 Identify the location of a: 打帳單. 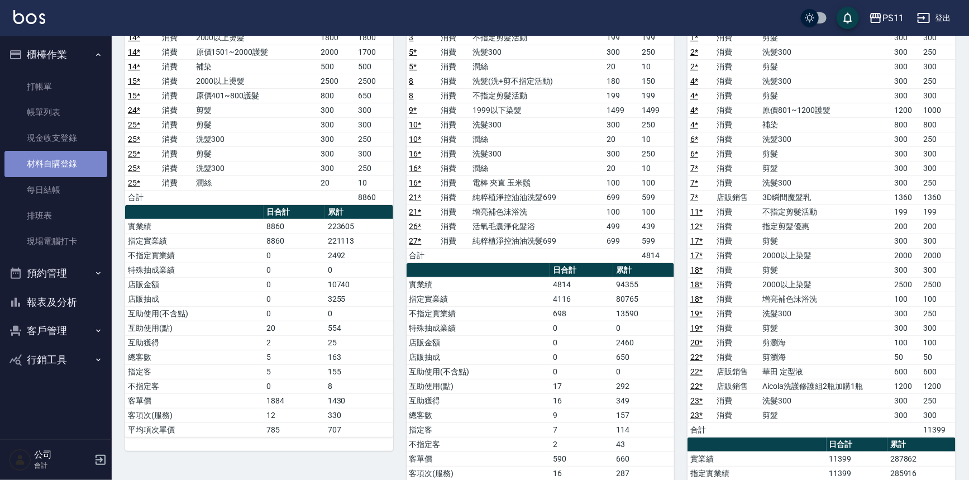
(56, 87).